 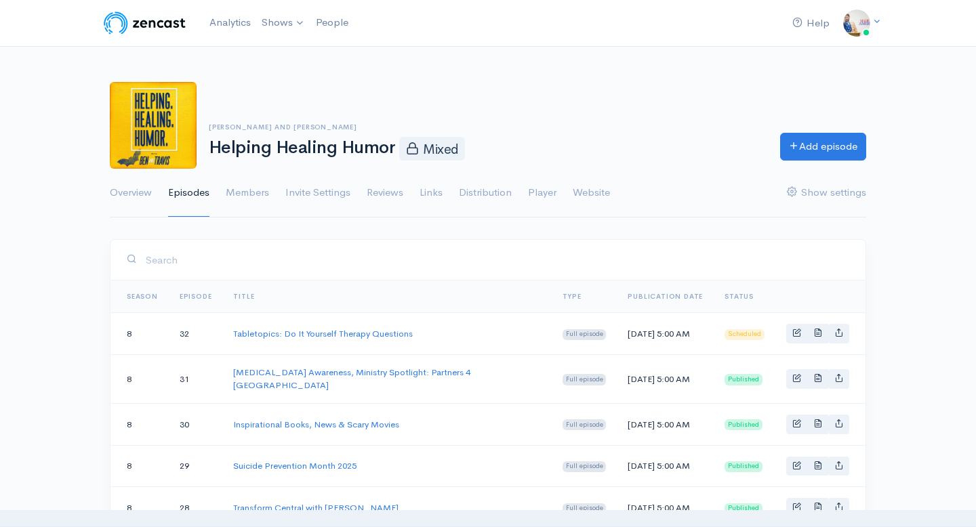 What do you see at coordinates (318, 193) in the screenshot?
I see `a: Invite Settings` at bounding box center [318, 193].